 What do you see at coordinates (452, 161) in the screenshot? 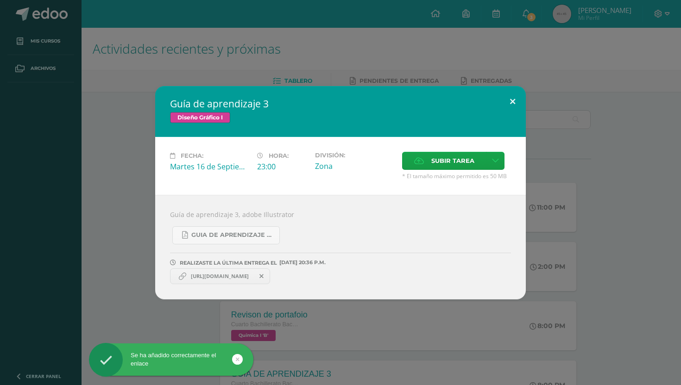
I see `span: Subir tarea` at bounding box center [452, 161].